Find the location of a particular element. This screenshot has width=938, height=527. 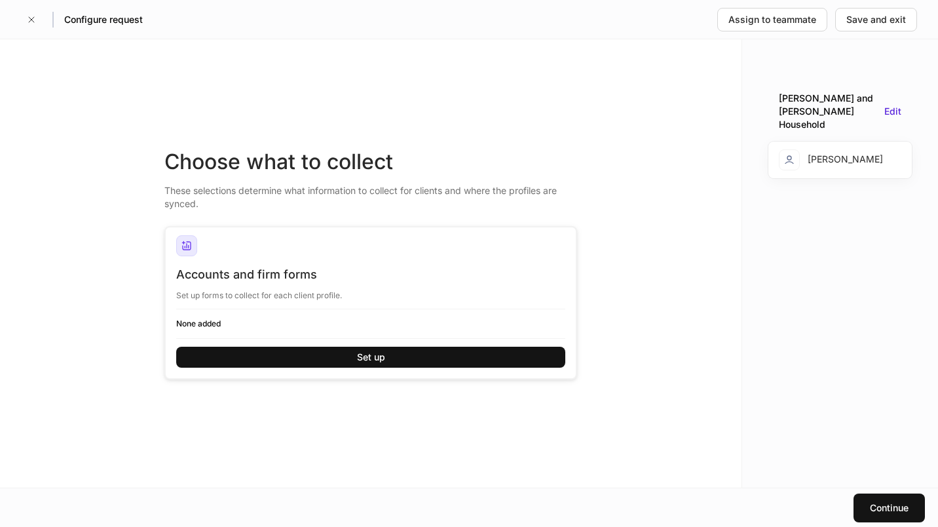

div: Accounts and firm forms is located at coordinates (371, 274).